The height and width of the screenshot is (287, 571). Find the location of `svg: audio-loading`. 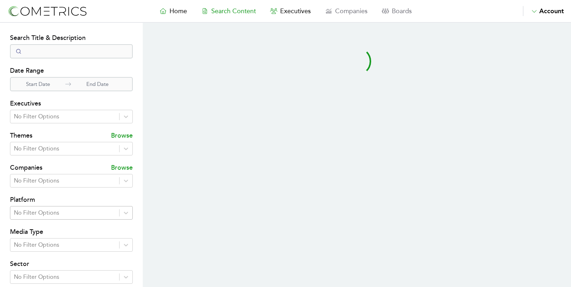

svg: audio-loading is located at coordinates (357, 61).